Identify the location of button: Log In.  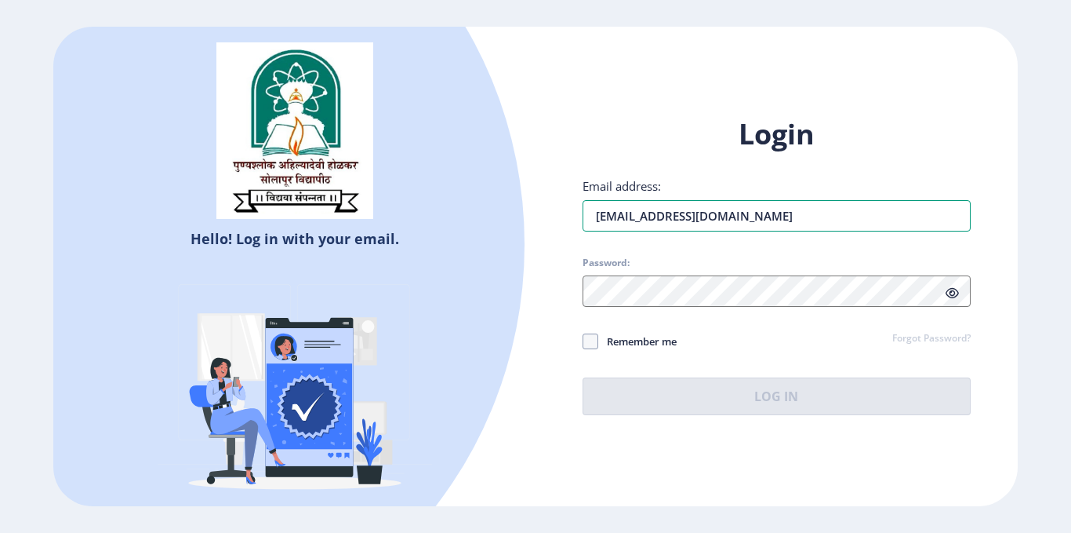
(777, 396).